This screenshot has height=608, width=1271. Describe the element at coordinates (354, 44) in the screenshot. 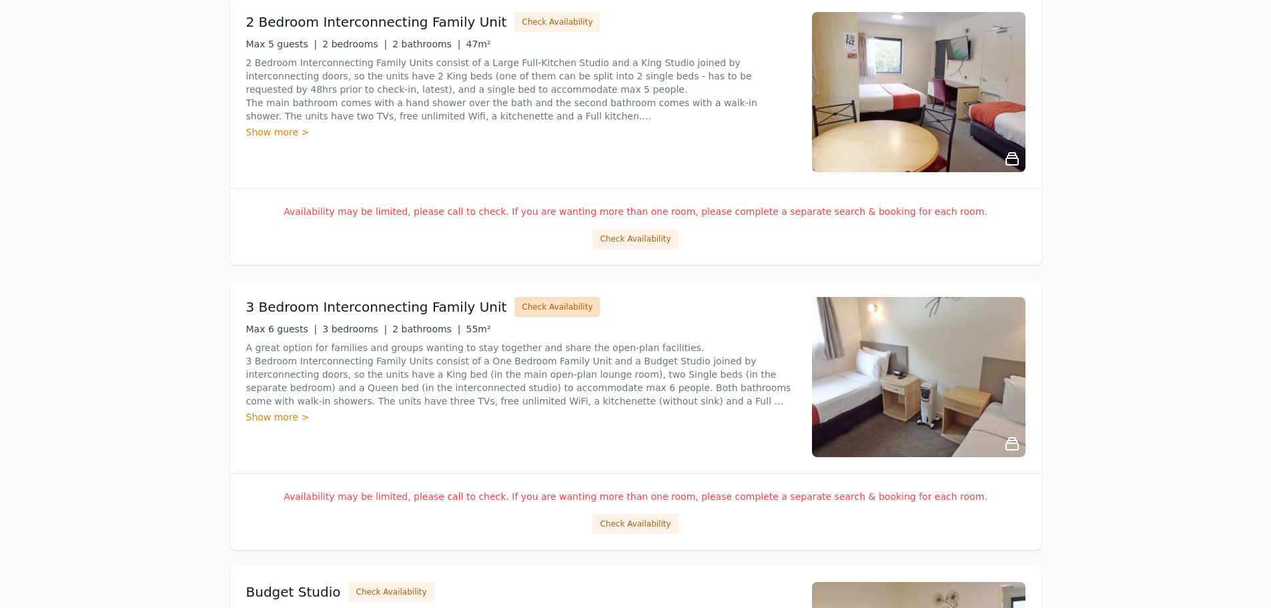

I see `span: 2 bedrooms |` at that location.